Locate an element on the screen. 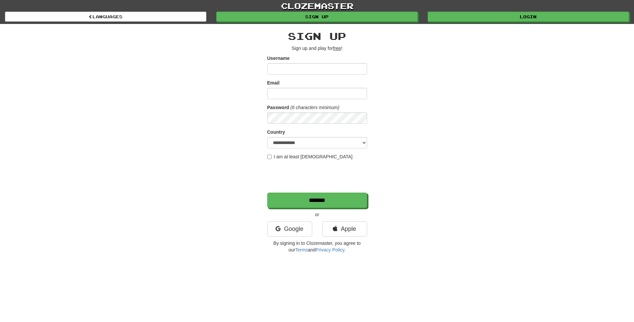  a: Login is located at coordinates (528, 17).